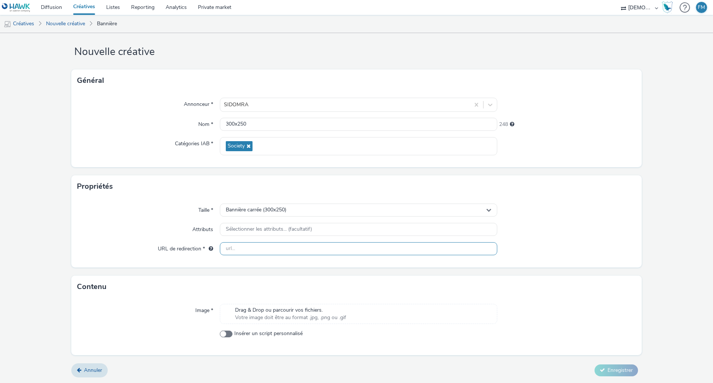 Image resolution: width=713 pixels, height=383 pixels. What do you see at coordinates (669, 7) in the screenshot?
I see `a: Hawk Academy` at bounding box center [669, 7].